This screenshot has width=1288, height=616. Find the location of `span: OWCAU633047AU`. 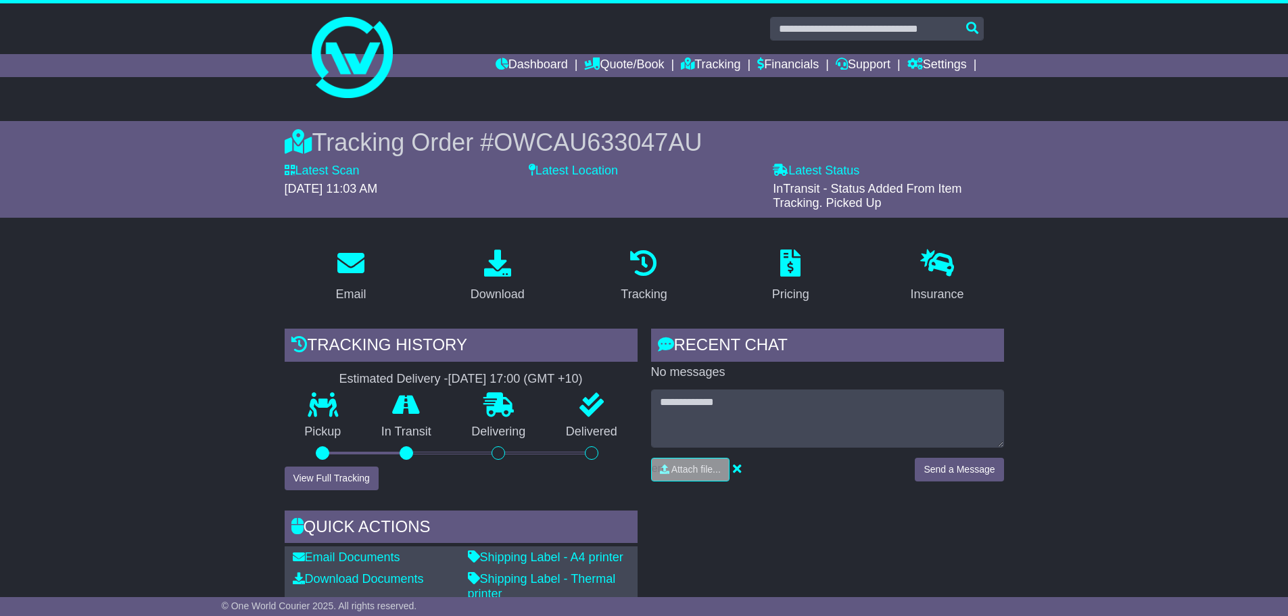

span: OWCAU633047AU is located at coordinates (598, 142).